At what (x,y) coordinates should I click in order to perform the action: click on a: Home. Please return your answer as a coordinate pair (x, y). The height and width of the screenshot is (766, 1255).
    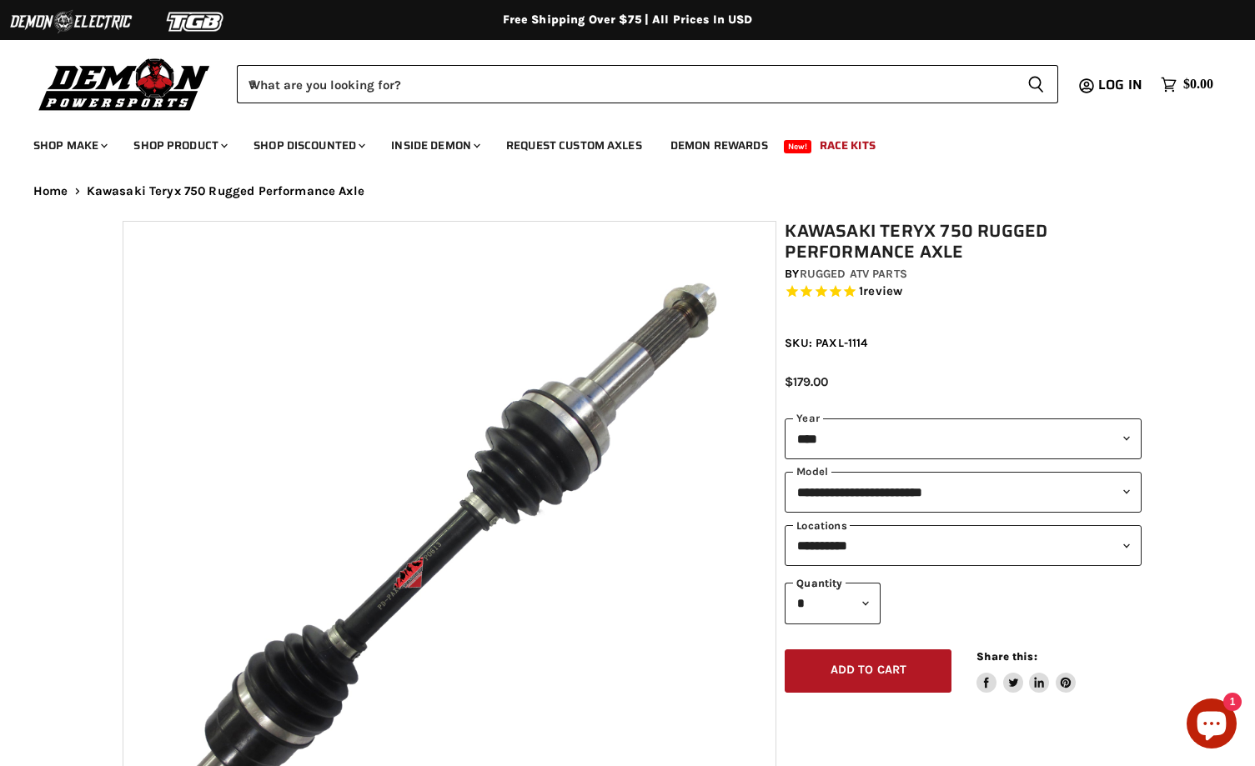
    Looking at the image, I should click on (51, 191).